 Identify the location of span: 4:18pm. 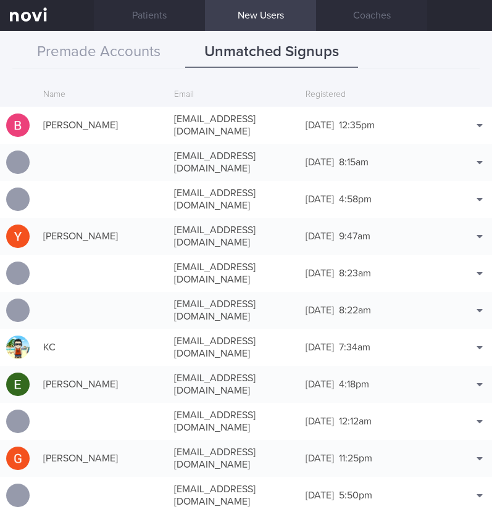
(354, 385).